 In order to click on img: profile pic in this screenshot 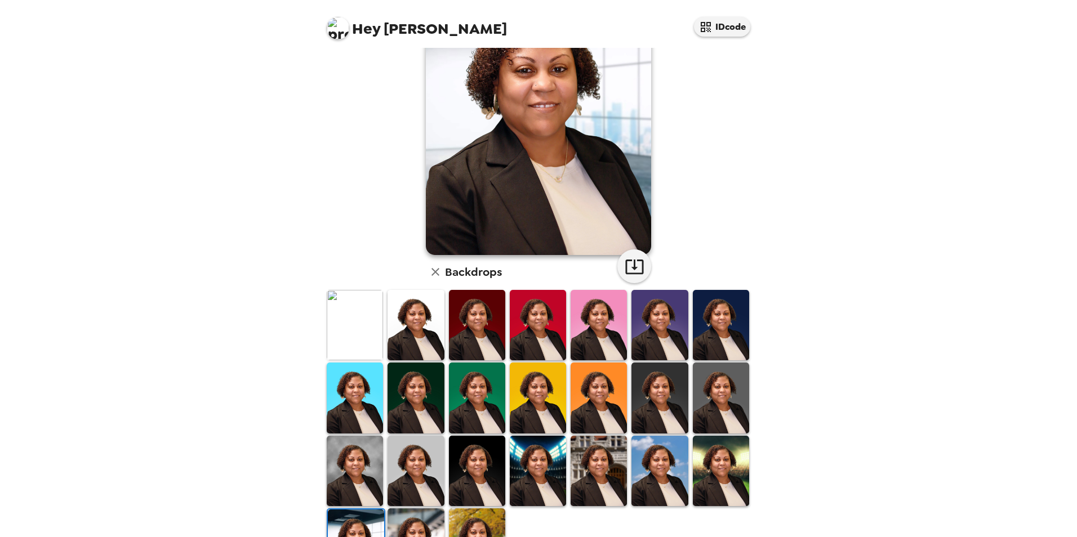, I will do `click(338, 28)`.